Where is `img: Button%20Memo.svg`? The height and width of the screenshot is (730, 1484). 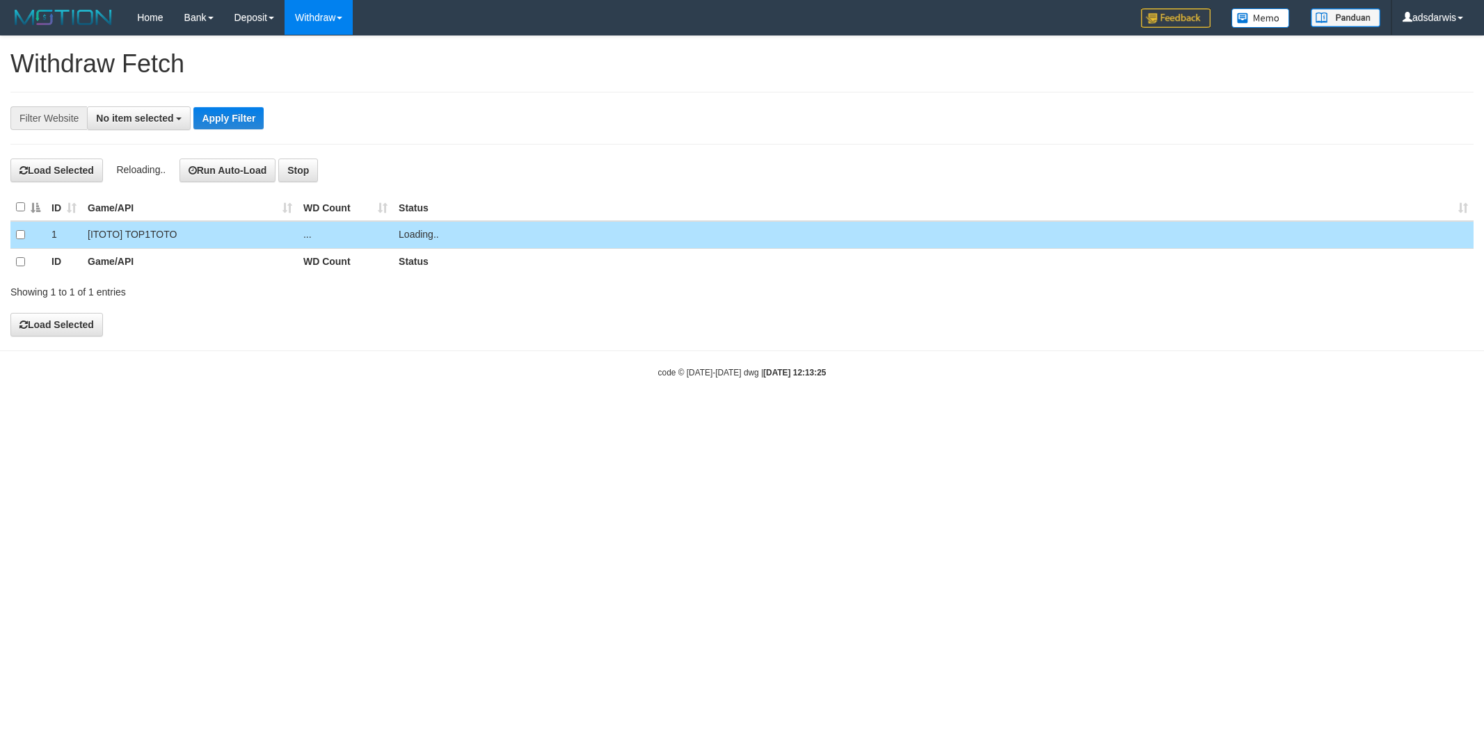
img: Button%20Memo.svg is located at coordinates (1261, 18).